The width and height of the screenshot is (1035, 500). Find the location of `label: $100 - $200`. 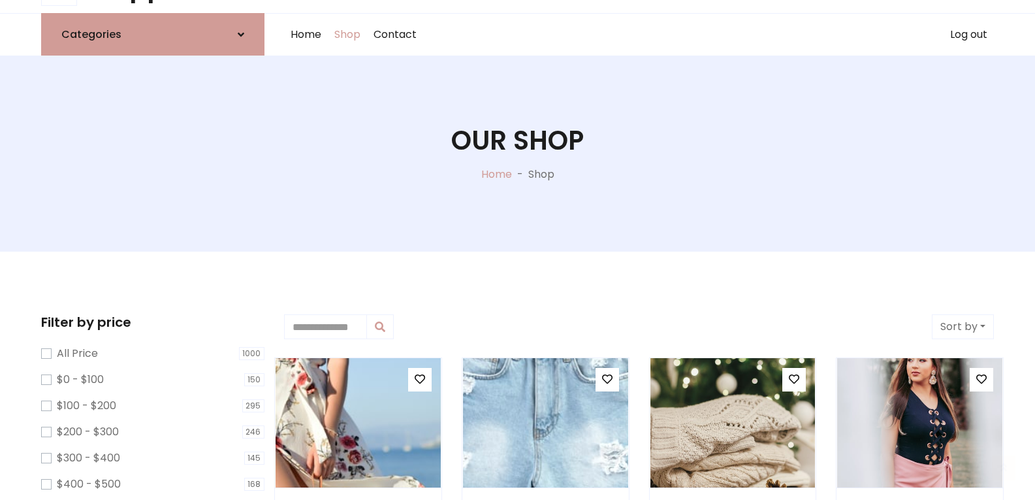

label: $100 - $200 is located at coordinates (86, 406).